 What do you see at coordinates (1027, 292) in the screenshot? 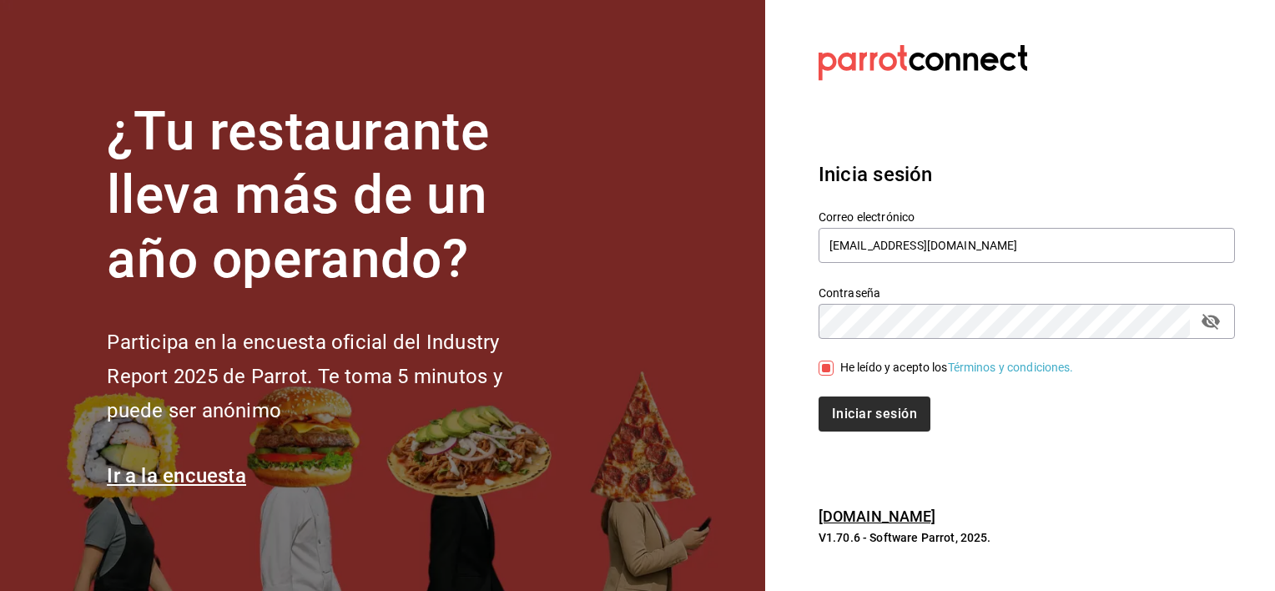
I see `label: Contraseña` at bounding box center [1027, 292].